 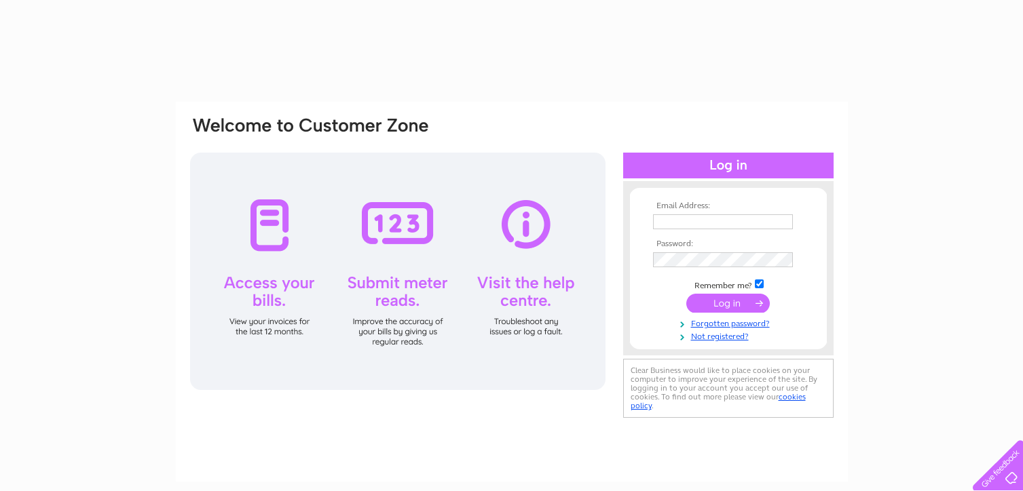 What do you see at coordinates (718, 401) in the screenshot?
I see `a: cookies policy` at bounding box center [718, 401].